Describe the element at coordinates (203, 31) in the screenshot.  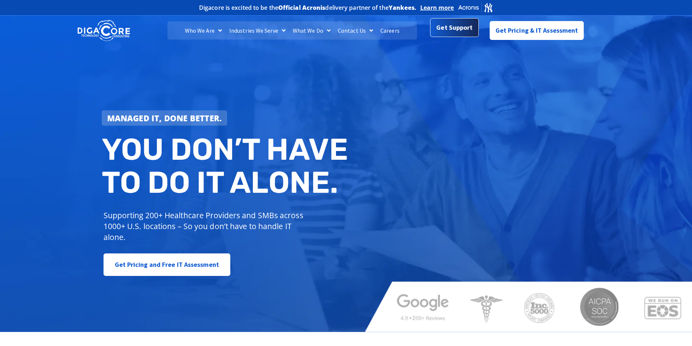
I see `a: Who We Are` at that location.